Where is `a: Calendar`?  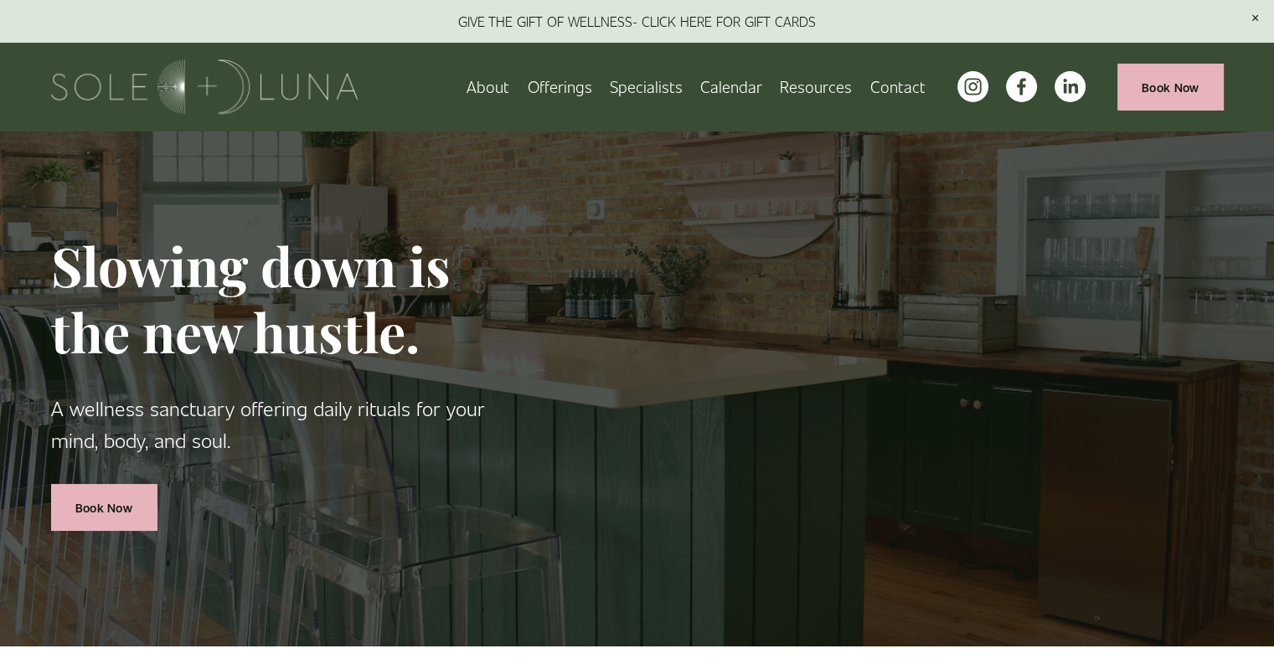 a: Calendar is located at coordinates (731, 86).